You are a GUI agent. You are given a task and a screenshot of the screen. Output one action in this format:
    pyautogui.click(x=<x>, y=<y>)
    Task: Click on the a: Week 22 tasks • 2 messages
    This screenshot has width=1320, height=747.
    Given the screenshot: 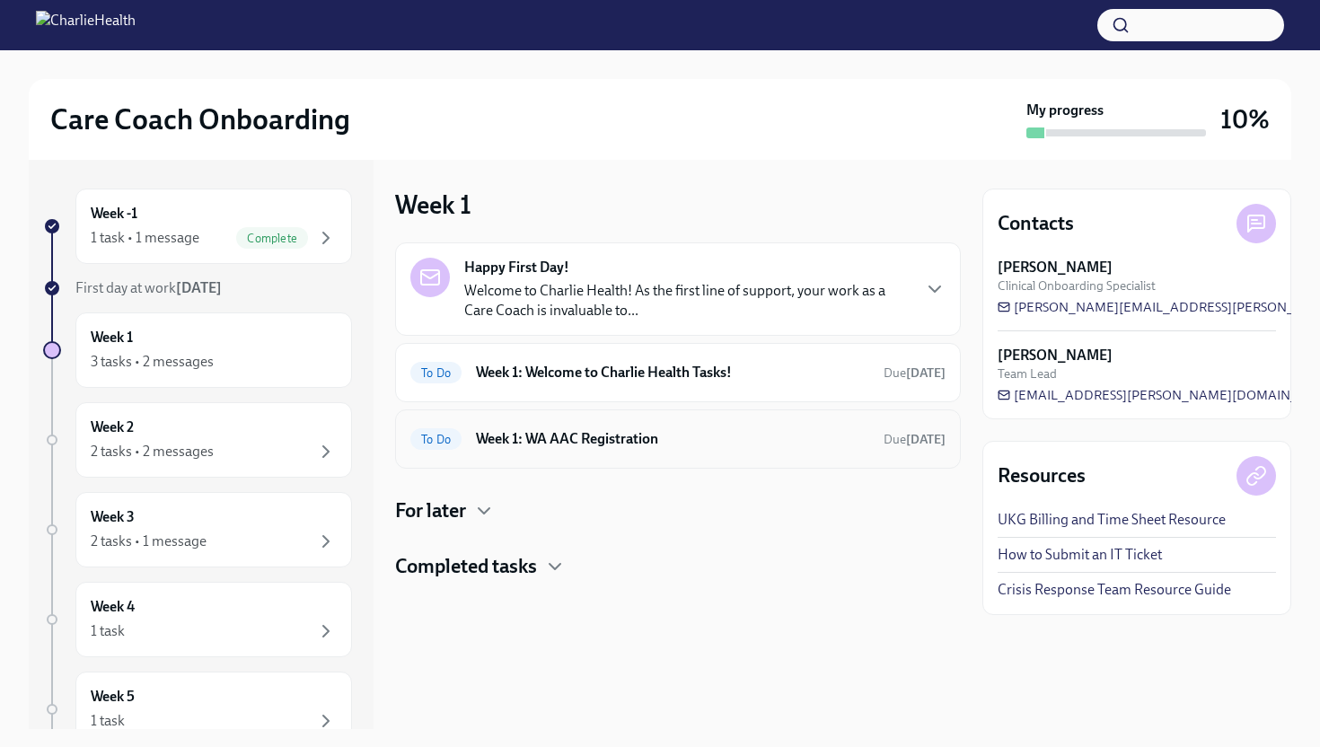 What is the action you would take?
    pyautogui.click(x=198, y=440)
    